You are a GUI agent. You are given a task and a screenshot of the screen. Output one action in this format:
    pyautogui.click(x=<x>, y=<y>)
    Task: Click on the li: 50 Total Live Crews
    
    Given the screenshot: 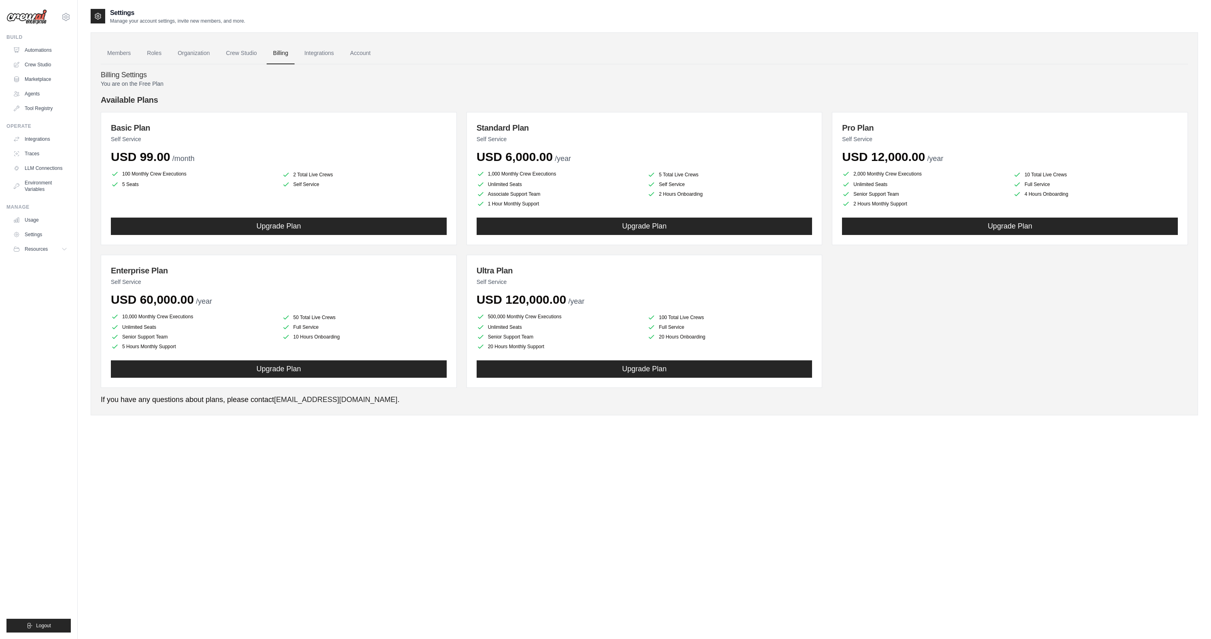 What is the action you would take?
    pyautogui.click(x=364, y=318)
    